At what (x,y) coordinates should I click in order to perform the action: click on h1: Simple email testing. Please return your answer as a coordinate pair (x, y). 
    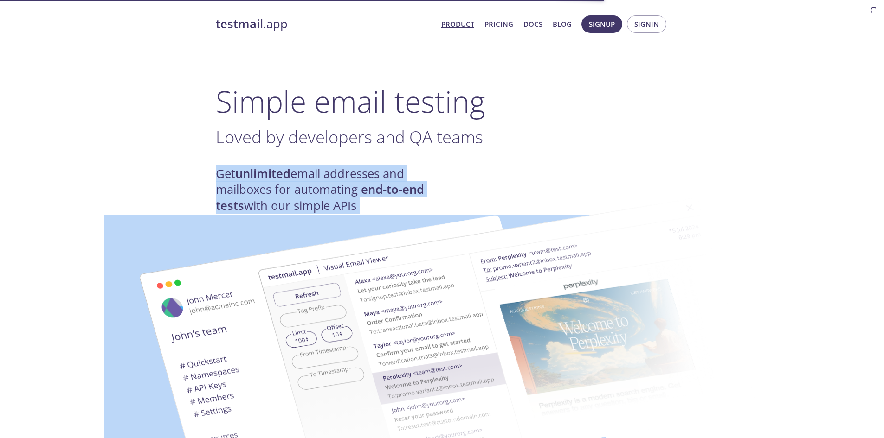
    Looking at the image, I should click on (442, 101).